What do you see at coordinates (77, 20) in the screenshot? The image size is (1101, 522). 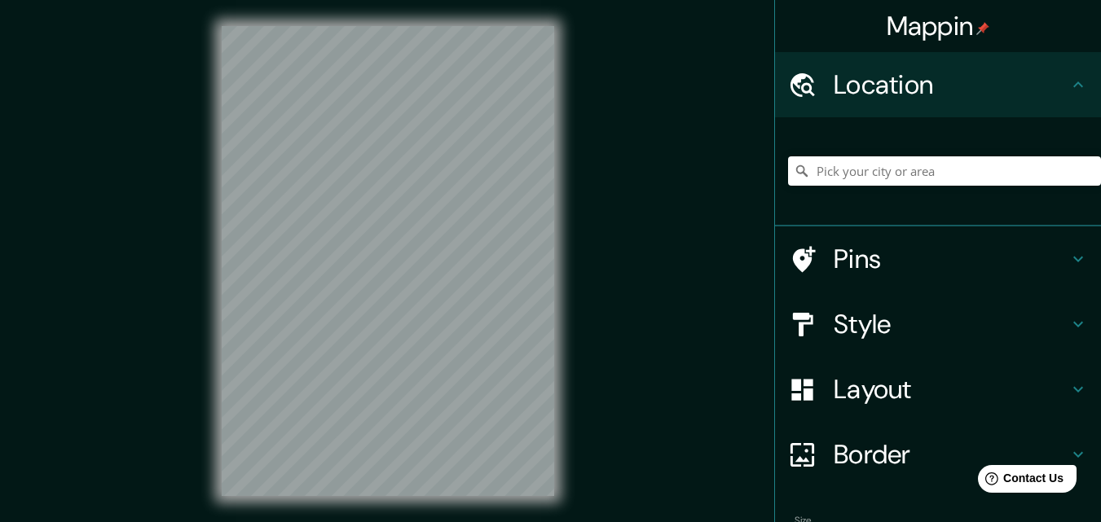 I see `span: Contact Us` at bounding box center [77, 20].